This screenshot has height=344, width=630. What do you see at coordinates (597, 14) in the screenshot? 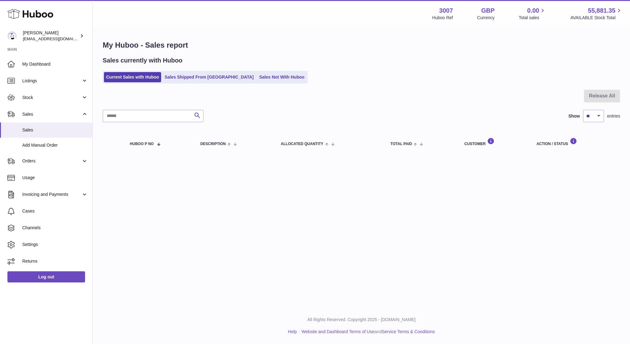
I see `a: 55,881.35 AVAILABLE Stock Total` at bounding box center [597, 14].